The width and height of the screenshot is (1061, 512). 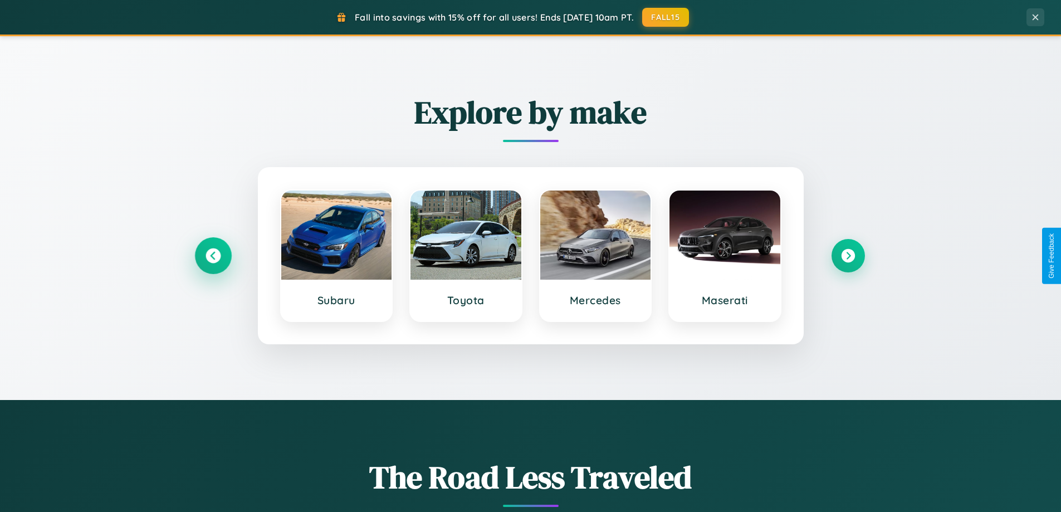 I want to click on div: Give Feedback, so click(x=1051, y=256).